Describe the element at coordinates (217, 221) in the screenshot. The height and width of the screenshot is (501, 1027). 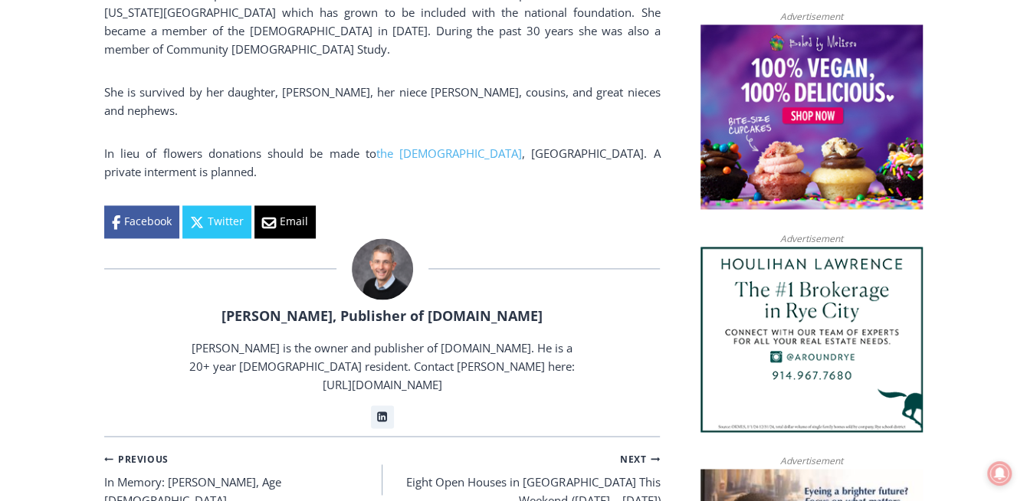
I see `a: Twitter` at that location.